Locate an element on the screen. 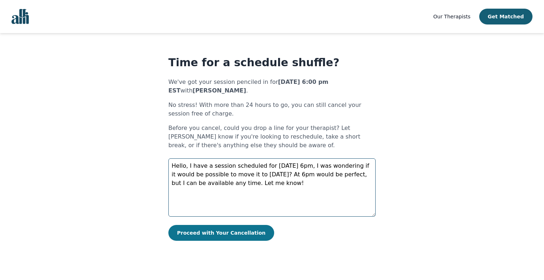 Image resolution: width=544 pixels, height=280 pixels. p: No stress! With more than 24 hours to go, you can still cancel your session free of charge. is located at coordinates (272, 109).